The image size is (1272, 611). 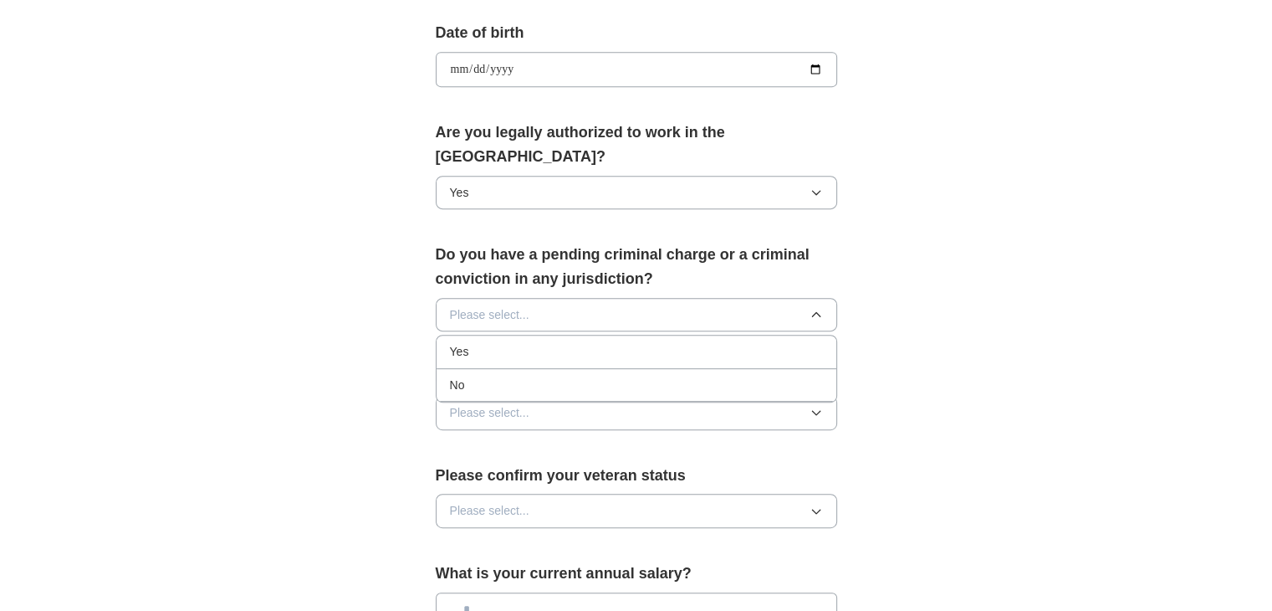 I want to click on label: Date of birth, so click(x=636, y=33).